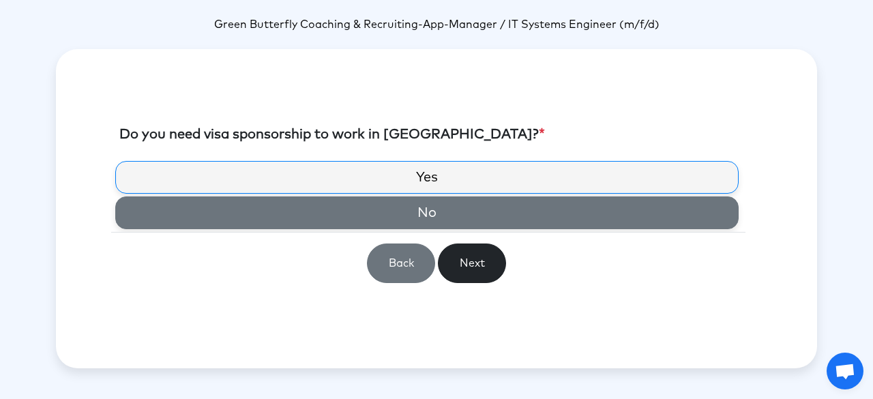 Image resolution: width=873 pixels, height=399 pixels. Describe the element at coordinates (472, 263) in the screenshot. I see `button: Next` at that location.